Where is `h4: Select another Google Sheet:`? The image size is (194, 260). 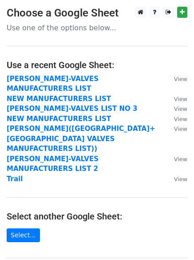
h4: Select another Google Sheet: is located at coordinates (97, 216).